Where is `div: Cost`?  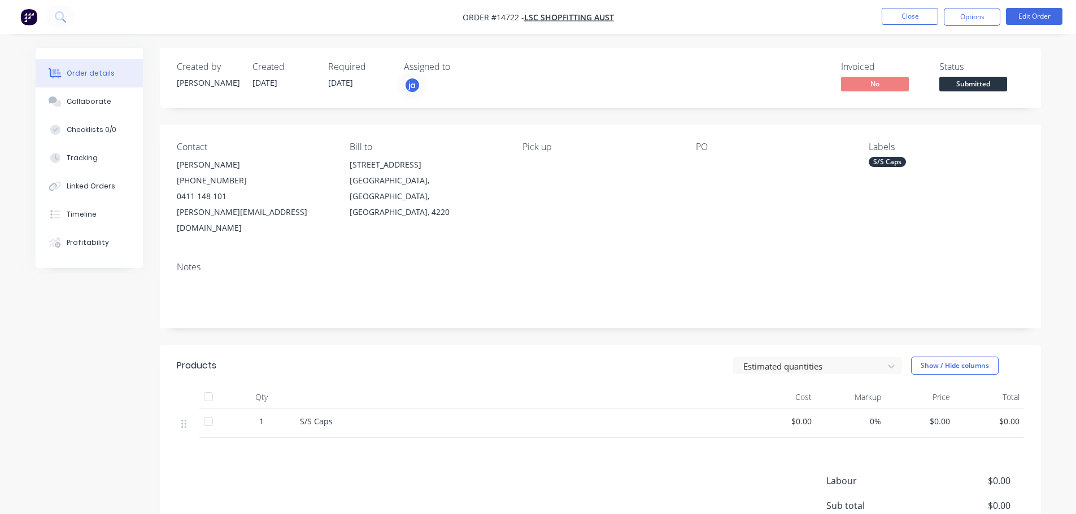 div: Cost is located at coordinates (781, 397).